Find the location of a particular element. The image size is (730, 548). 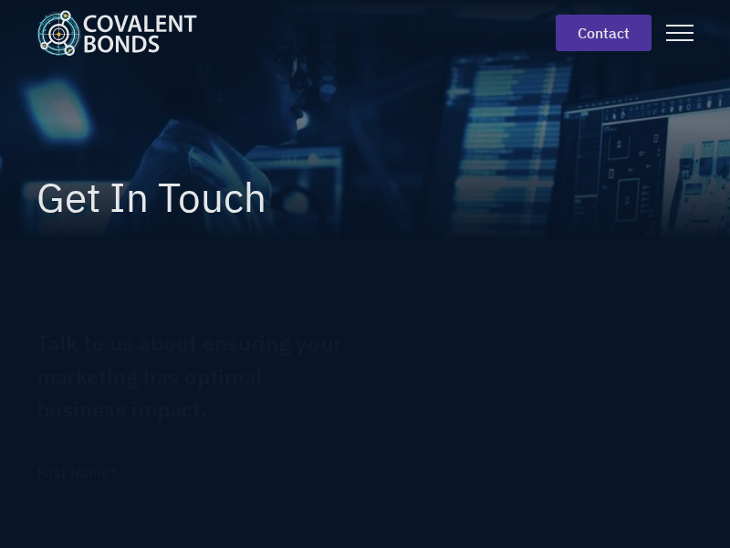

h1: Get In Touch is located at coordinates (365, 197).